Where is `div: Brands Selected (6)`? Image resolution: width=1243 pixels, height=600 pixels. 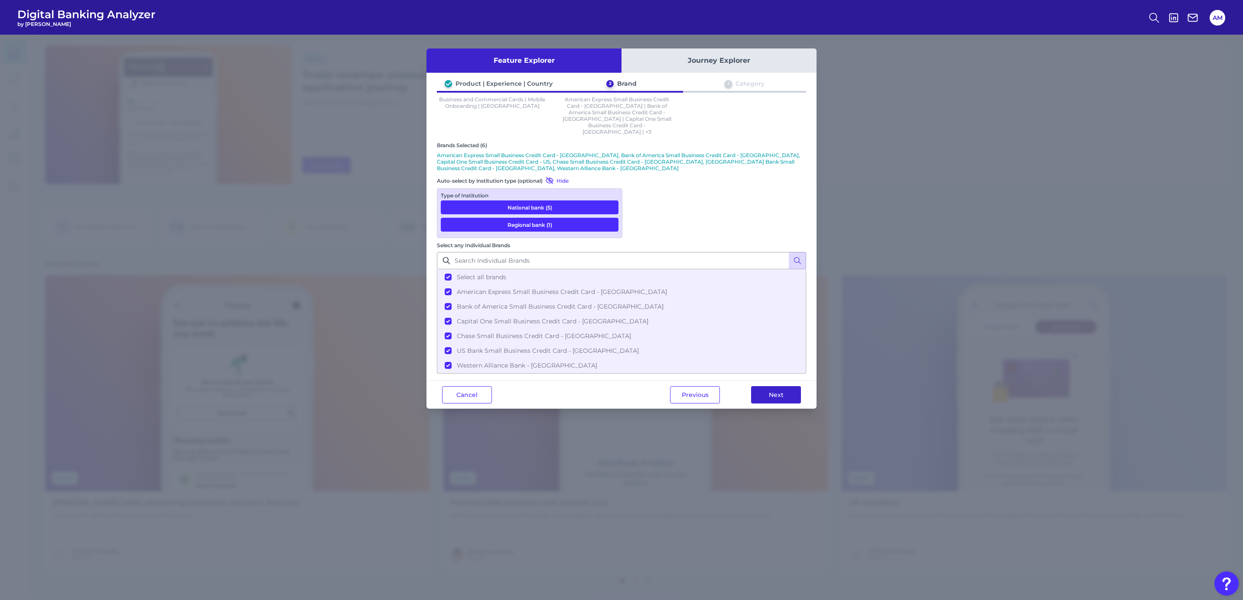 div: Brands Selected (6) is located at coordinates (621, 145).